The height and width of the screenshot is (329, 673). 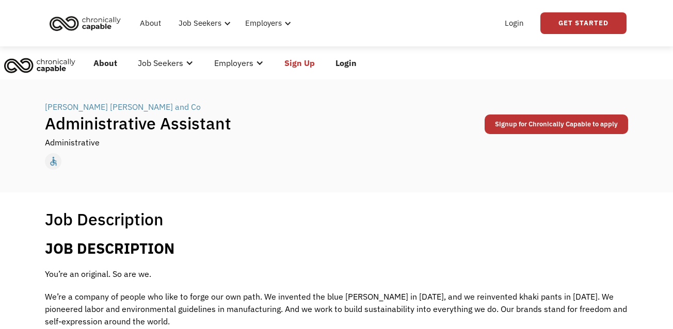 What do you see at coordinates (557, 124) in the screenshot?
I see `a: Signup for Chronically Capable to apply` at bounding box center [557, 124].